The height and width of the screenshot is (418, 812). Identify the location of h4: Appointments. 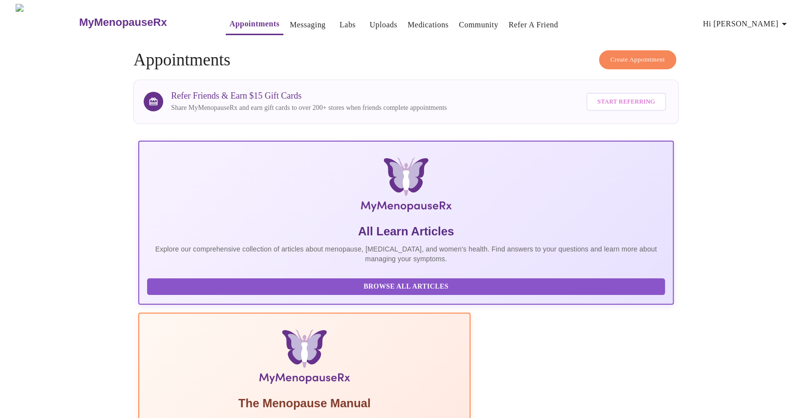
(406, 60).